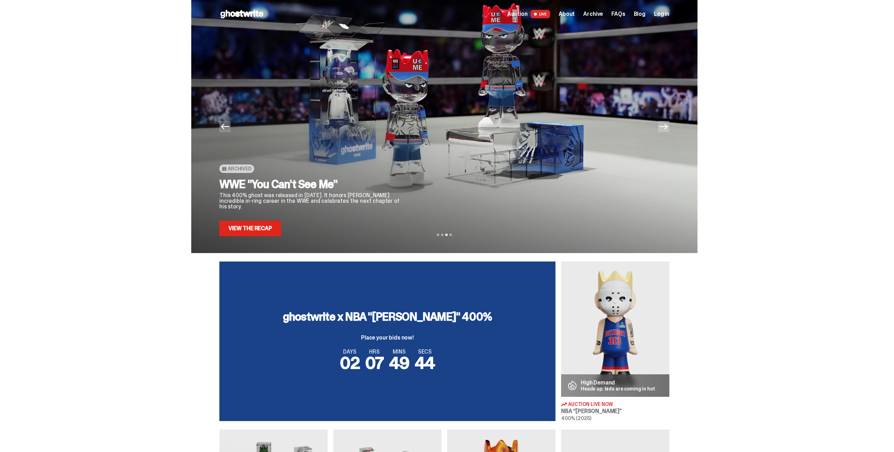  I want to click on a: Archive, so click(593, 14).